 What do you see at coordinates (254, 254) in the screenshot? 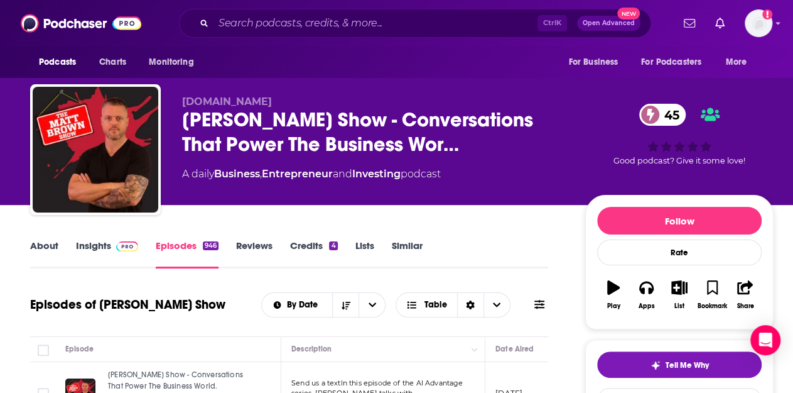
I see `a: Reviews` at bounding box center [254, 254].